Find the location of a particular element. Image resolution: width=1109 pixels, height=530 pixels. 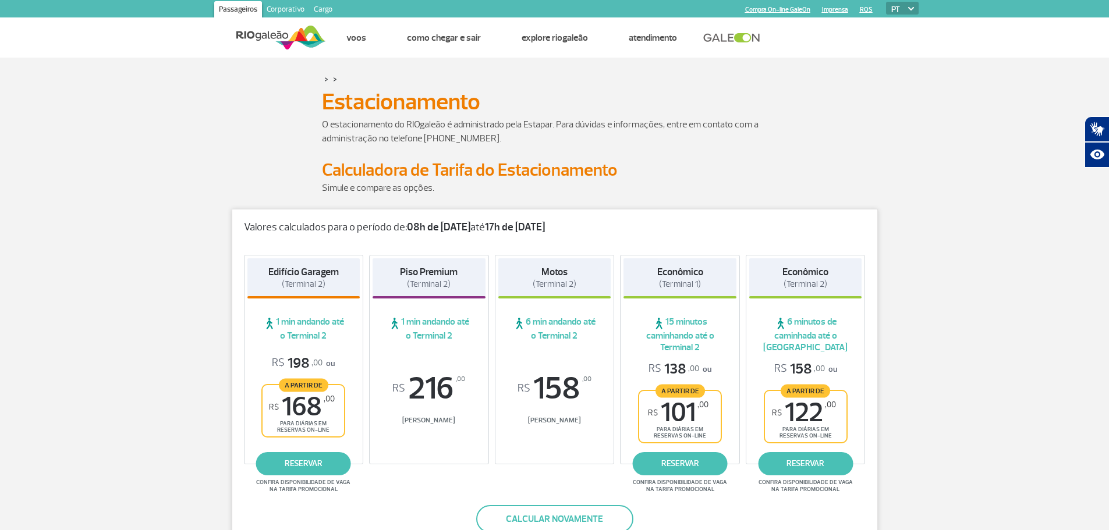

span: 216 is located at coordinates (429, 389).